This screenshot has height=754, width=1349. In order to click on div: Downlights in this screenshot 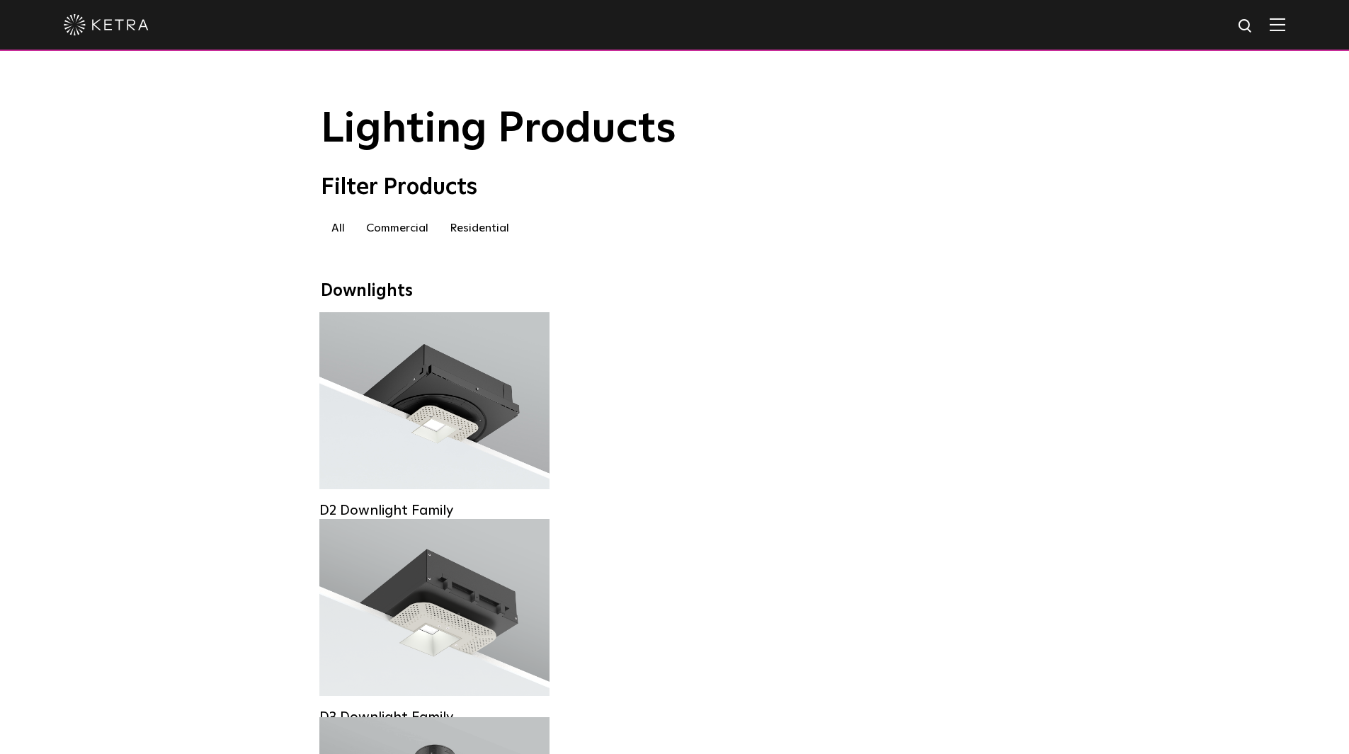, I will do `click(675, 291)`.